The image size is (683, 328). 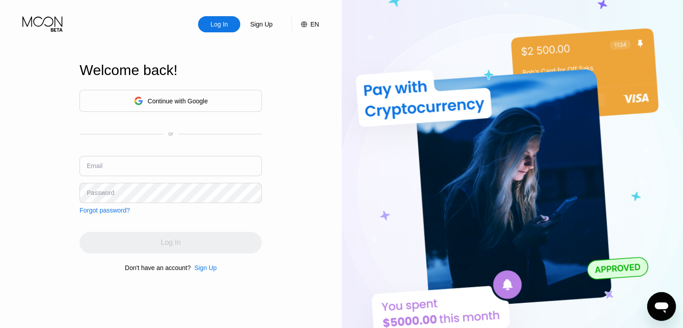 I want to click on div: Don't have an account?, so click(x=158, y=268).